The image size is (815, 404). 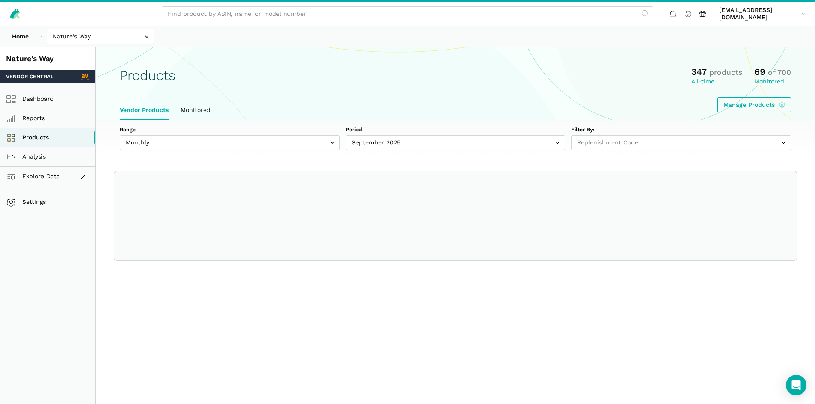 I want to click on span: 347, so click(x=699, y=71).